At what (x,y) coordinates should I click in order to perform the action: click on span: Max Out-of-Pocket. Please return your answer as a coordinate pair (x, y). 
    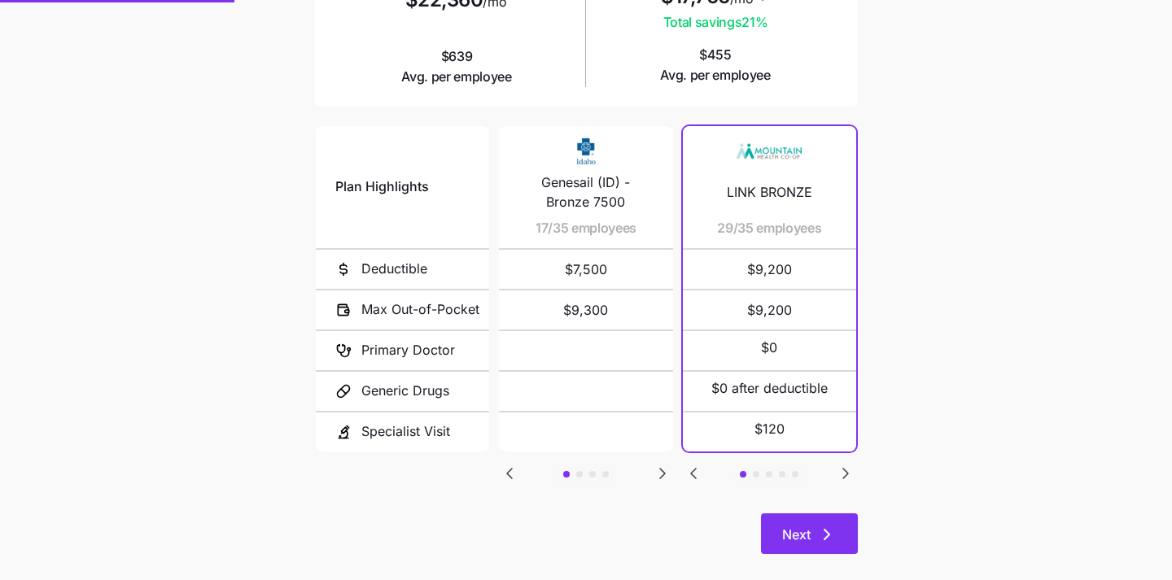
    Looking at the image, I should click on (420, 309).